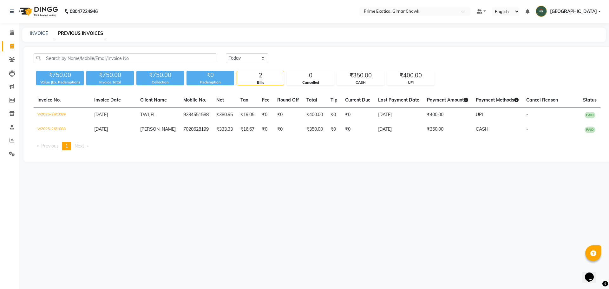 This screenshot has height=289, width=609. What do you see at coordinates (195, 100) in the screenshot?
I see `span: Mobile No.` at bounding box center [195, 100].